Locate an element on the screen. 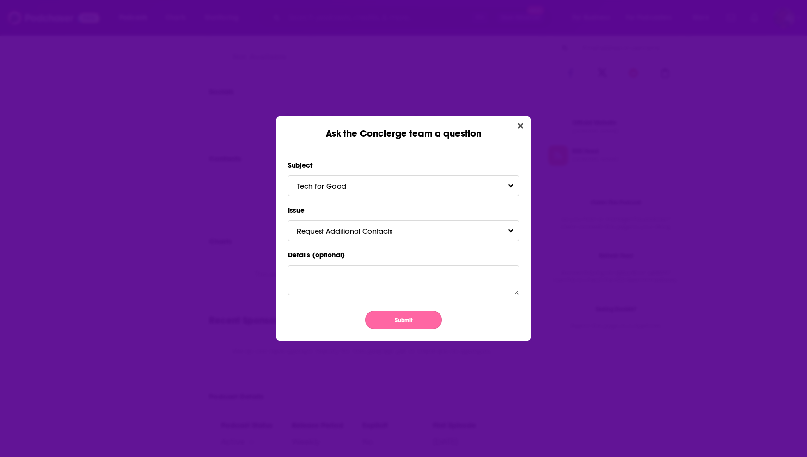 The width and height of the screenshot is (807, 457). label: Details (optional) is located at coordinates (404, 255).